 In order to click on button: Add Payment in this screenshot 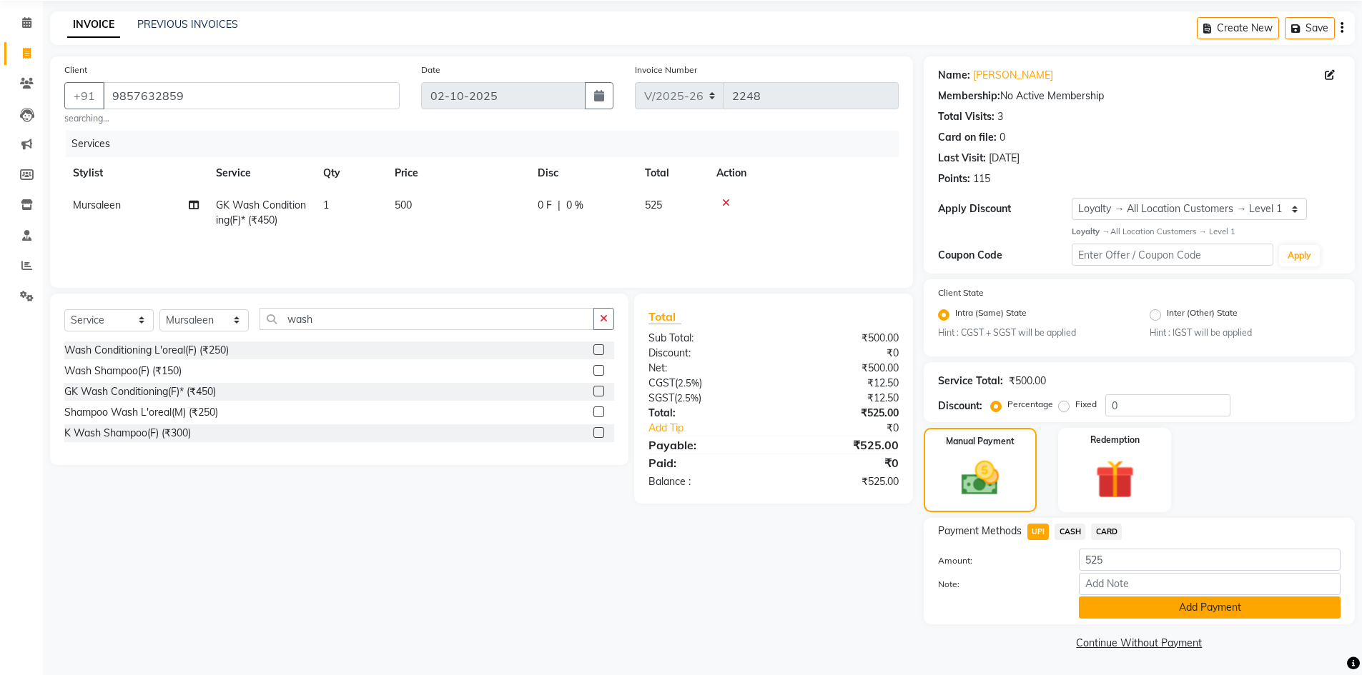, I will do `click(1209, 607)`.